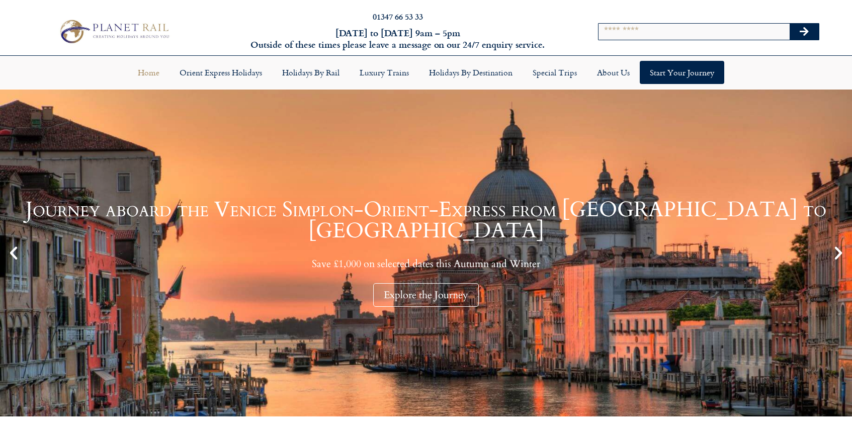 This screenshot has width=852, height=429. What do you see at coordinates (221, 72) in the screenshot?
I see `a: Orient Express Holidays` at bounding box center [221, 72].